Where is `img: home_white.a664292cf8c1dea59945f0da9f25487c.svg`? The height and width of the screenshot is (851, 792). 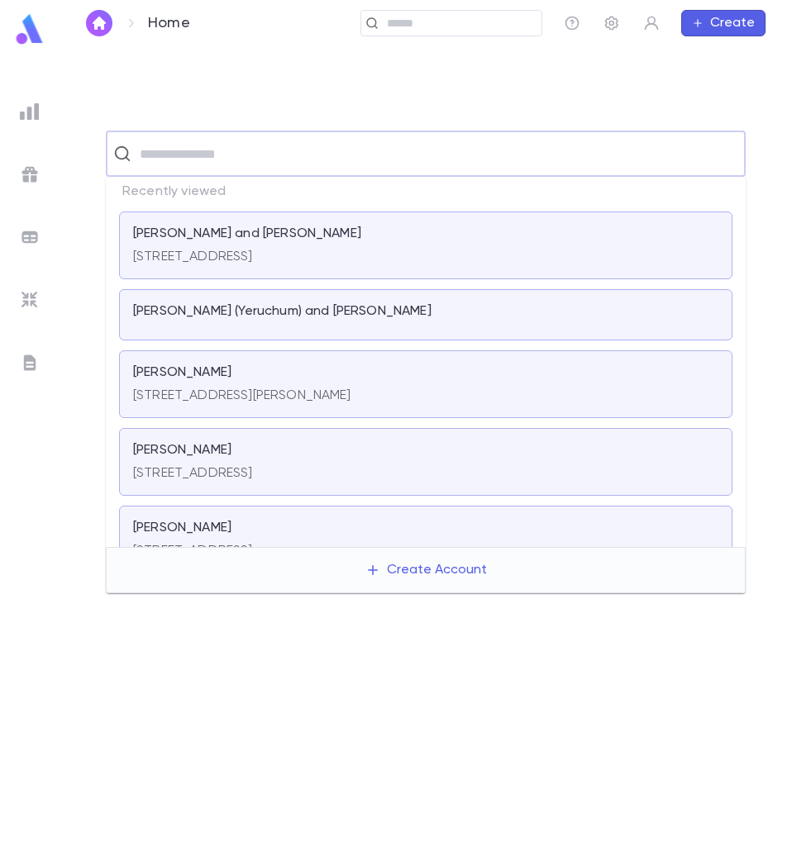 img: home_white.a664292cf8c1dea59945f0da9f25487c.svg is located at coordinates (99, 23).